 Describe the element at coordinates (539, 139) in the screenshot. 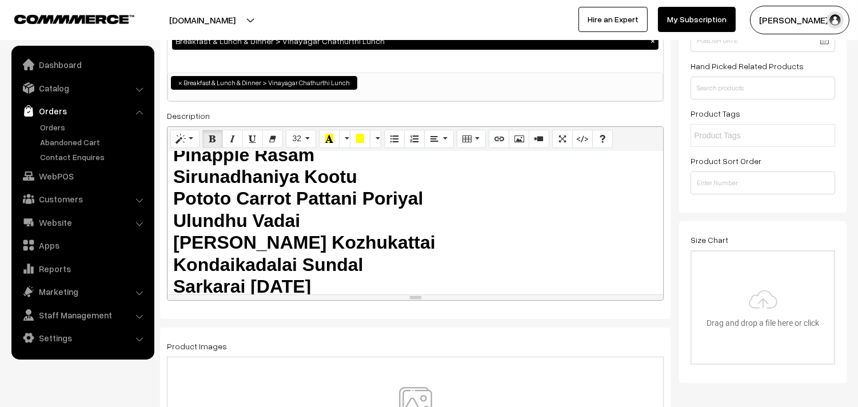

I see `button: Video` at that location.